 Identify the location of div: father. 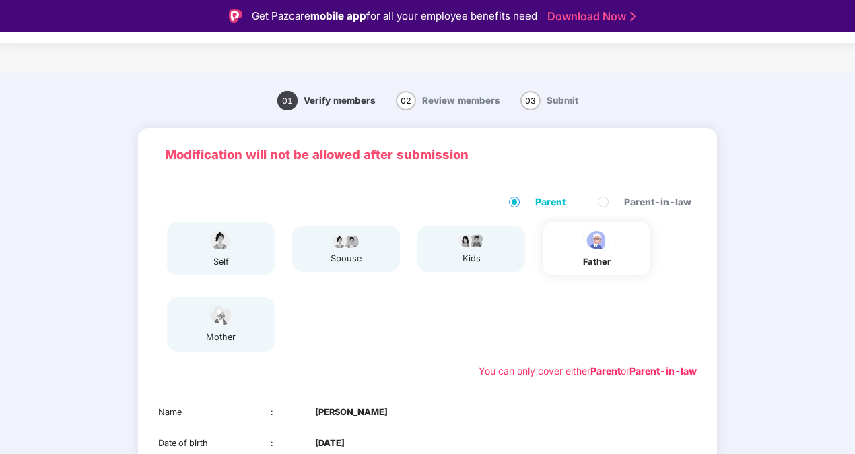
(596, 262).